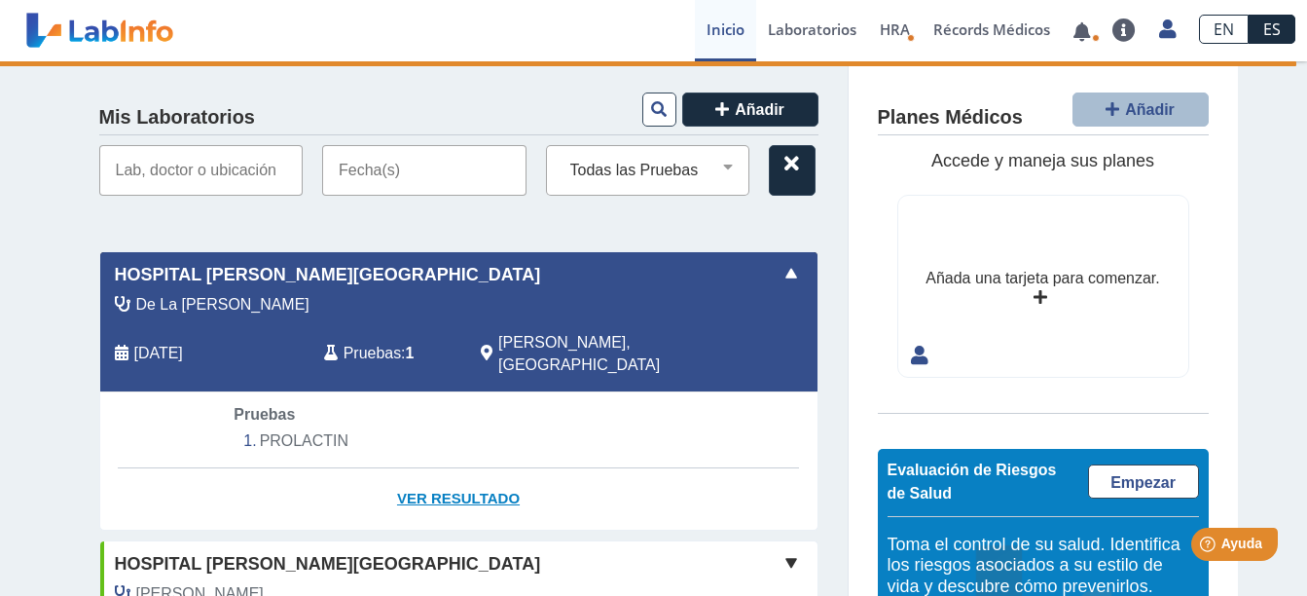 The width and height of the screenshot is (1307, 596). What do you see at coordinates (1272, 29) in the screenshot?
I see `a: ES` at bounding box center [1272, 29].